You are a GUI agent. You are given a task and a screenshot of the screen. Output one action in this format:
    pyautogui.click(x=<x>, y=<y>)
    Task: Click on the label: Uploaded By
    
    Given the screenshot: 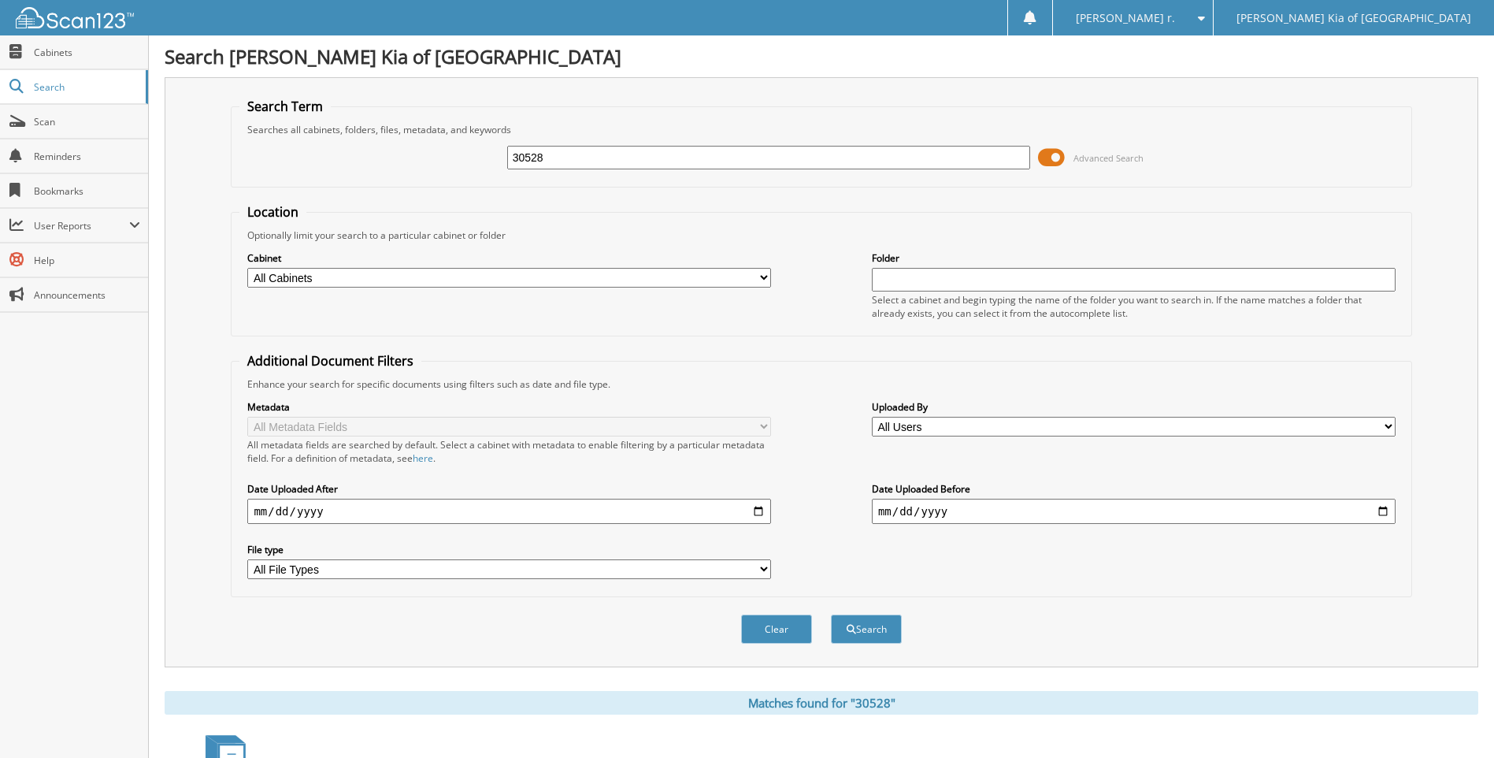 What is the action you would take?
    pyautogui.click(x=1133, y=406)
    